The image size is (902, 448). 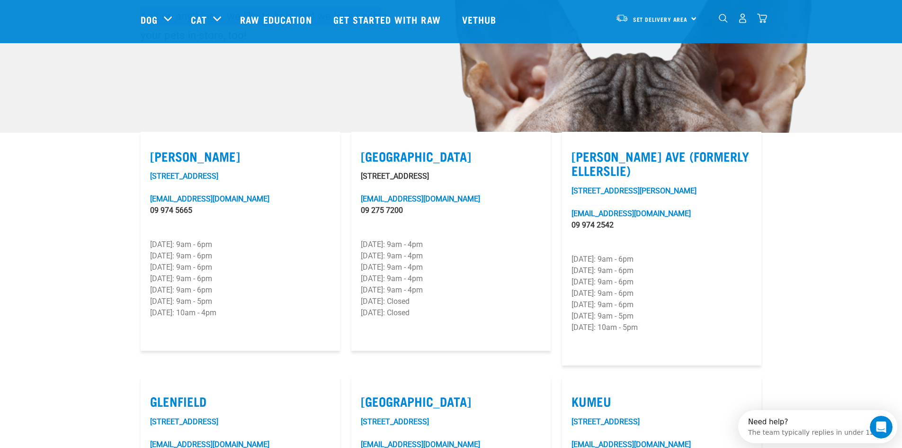 I want to click on a: Cat, so click(x=199, y=19).